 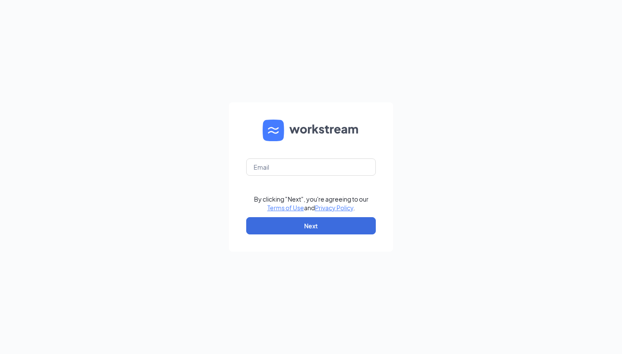 I want to click on a: Privacy Policy, so click(x=334, y=208).